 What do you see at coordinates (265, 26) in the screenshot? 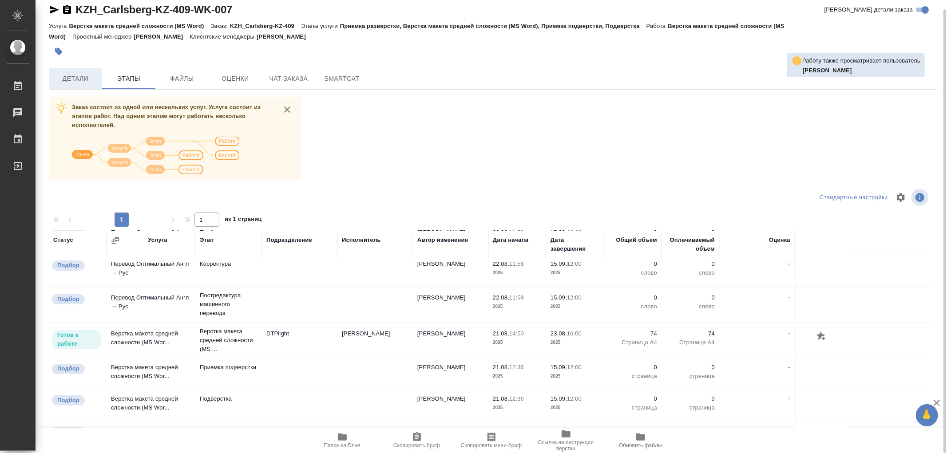
I see `p: KZH_Carlsberg-KZ-409` at bounding box center [265, 26].